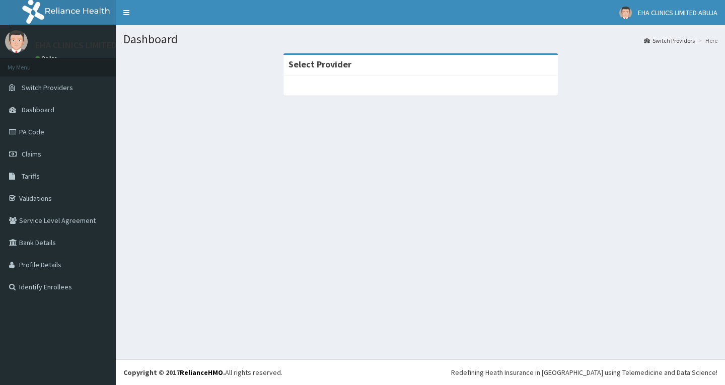 The image size is (725, 385). What do you see at coordinates (420, 372) in the screenshot?
I see `footer: All rights reserved.` at bounding box center [420, 372].